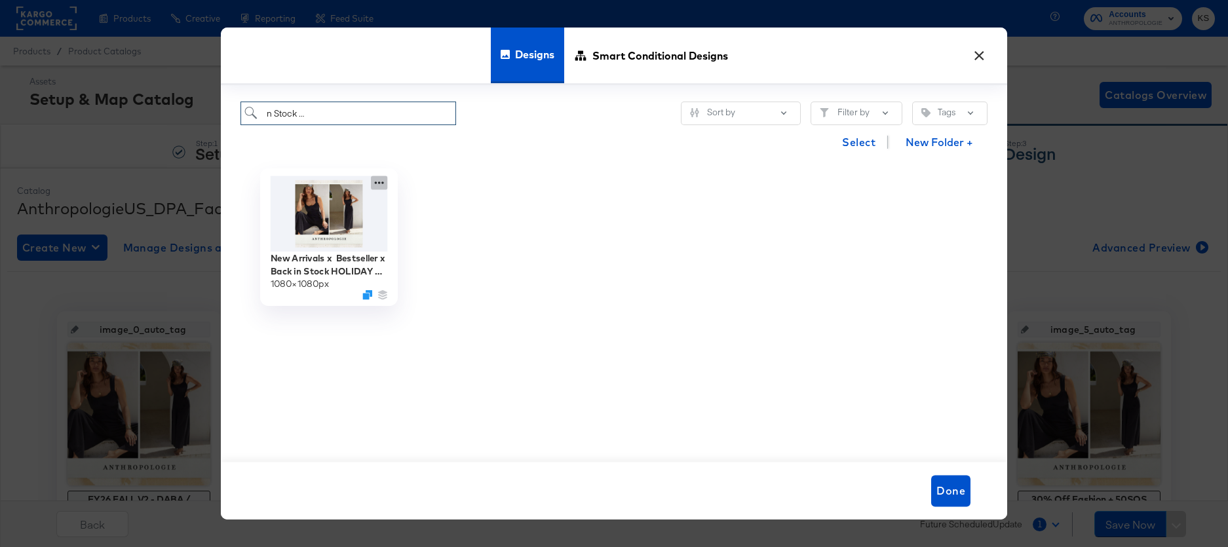 The height and width of the screenshot is (547, 1228). I want to click on span: Designs, so click(535, 54).